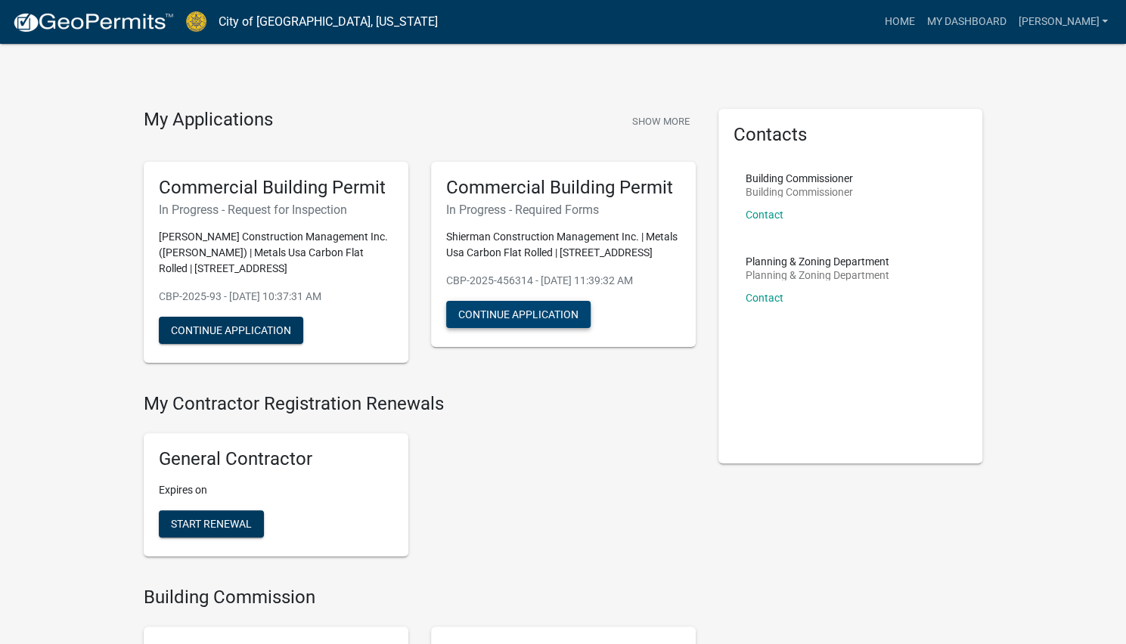  Describe the element at coordinates (196, 21) in the screenshot. I see `img: City of Jeffersonville, Indiana` at that location.